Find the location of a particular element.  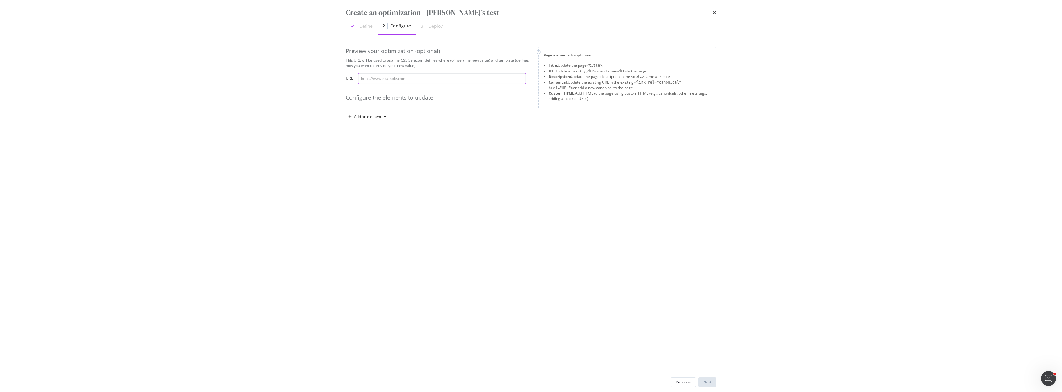

div: Configure the elements to update is located at coordinates (438, 98).